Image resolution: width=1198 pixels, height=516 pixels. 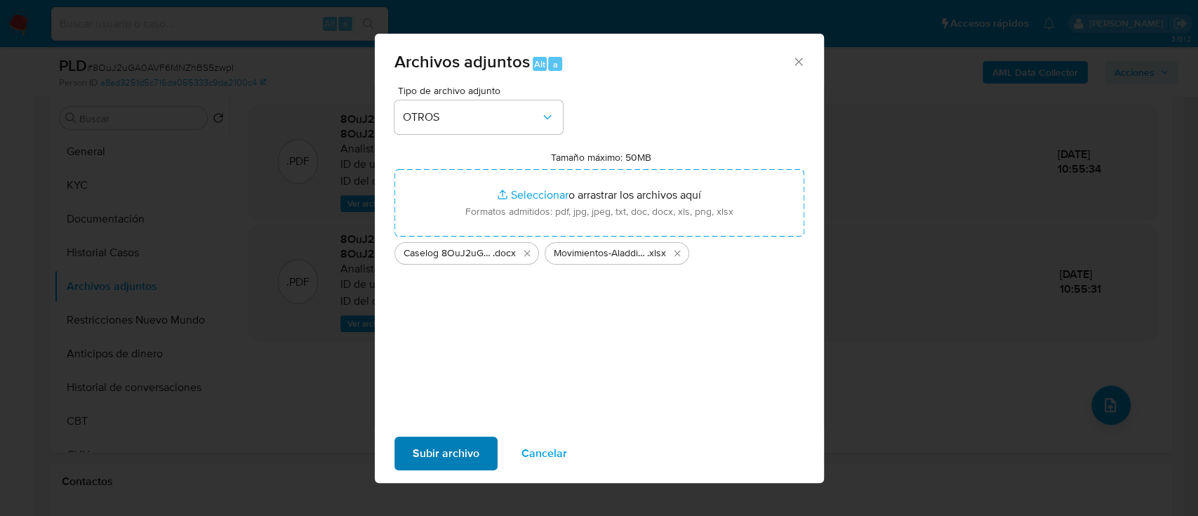 What do you see at coordinates (599, 251) in the screenshot?
I see `ul: Archivos seleccionados` at bounding box center [599, 251].